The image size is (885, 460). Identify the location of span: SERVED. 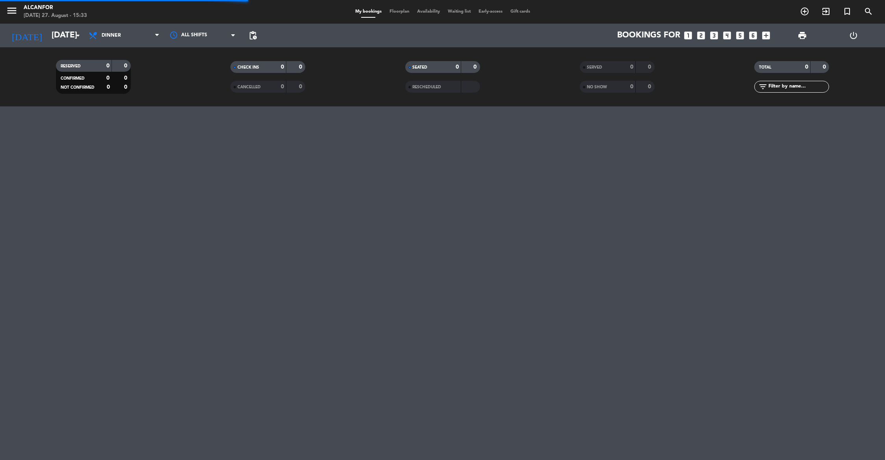
(594, 67).